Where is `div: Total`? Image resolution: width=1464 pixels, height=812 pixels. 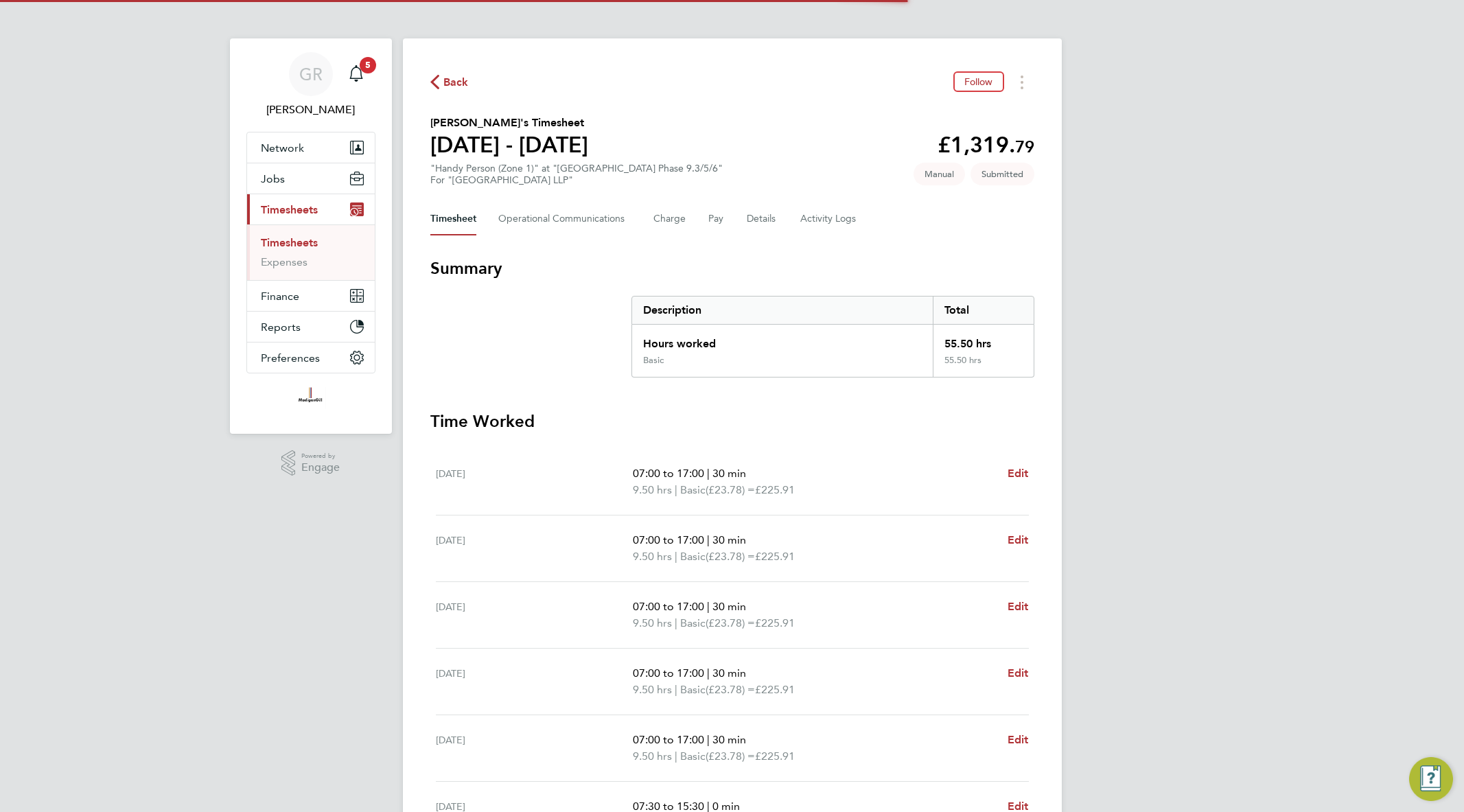
div: Total is located at coordinates (983, 310).